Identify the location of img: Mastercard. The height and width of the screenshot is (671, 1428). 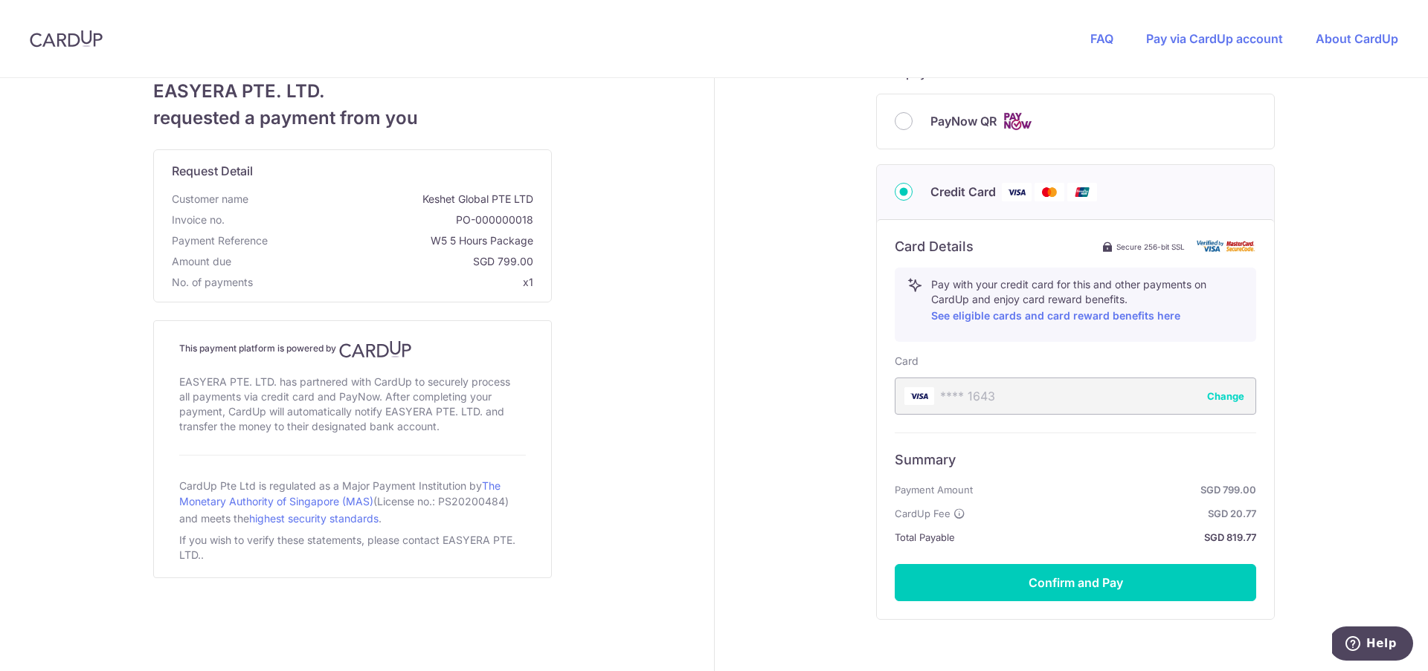
(1049, 192).